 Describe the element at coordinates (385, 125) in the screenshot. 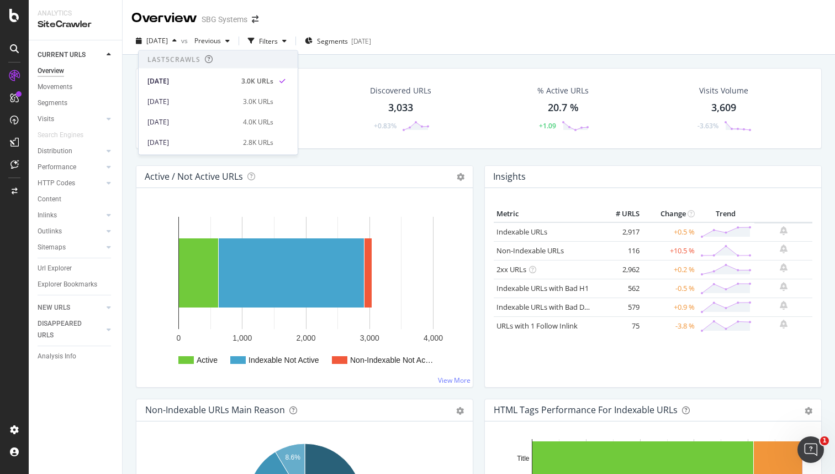

I see `div: +0.83%` at that location.